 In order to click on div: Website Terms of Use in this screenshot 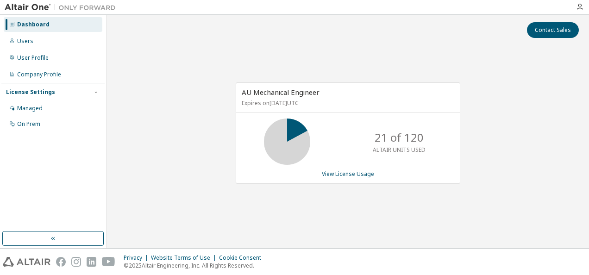, I will do `click(185, 258)`.